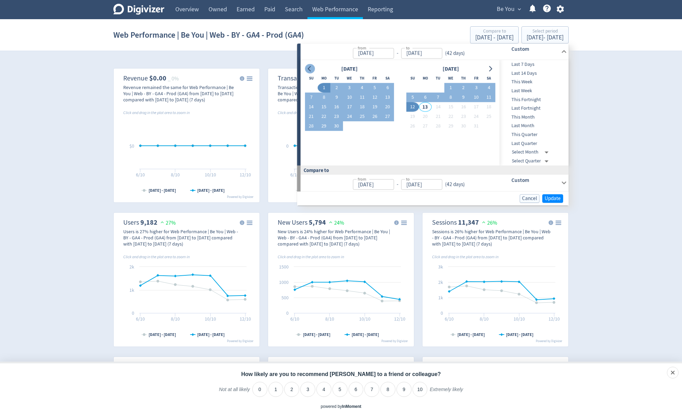  Describe the element at coordinates (310, 69) in the screenshot. I see `button: Go to previous month` at that location.